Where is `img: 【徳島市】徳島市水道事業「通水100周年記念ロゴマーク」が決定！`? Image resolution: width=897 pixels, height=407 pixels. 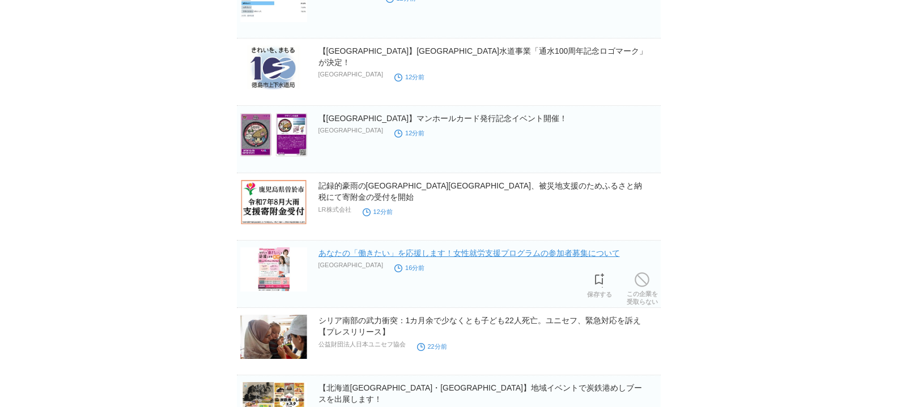
img: 【徳島市】徳島市水道事業「通水100周年記念ロゴマーク」が決定！ is located at coordinates (274, 67).